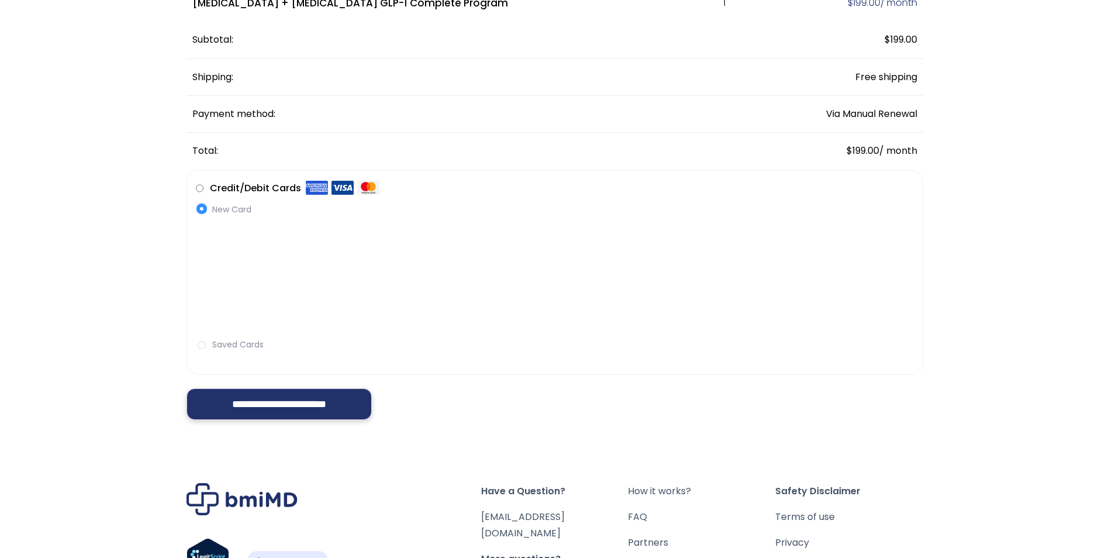 This screenshot has width=1109, height=558. I want to click on span: Have a Question?, so click(555, 491).